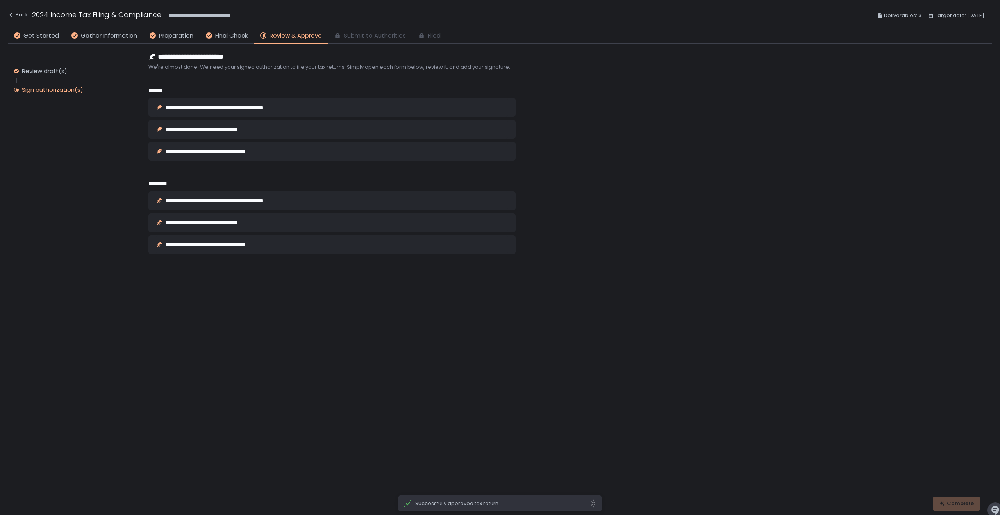 The height and width of the screenshot is (515, 1000). Describe the element at coordinates (231, 36) in the screenshot. I see `span: Final Check` at that location.